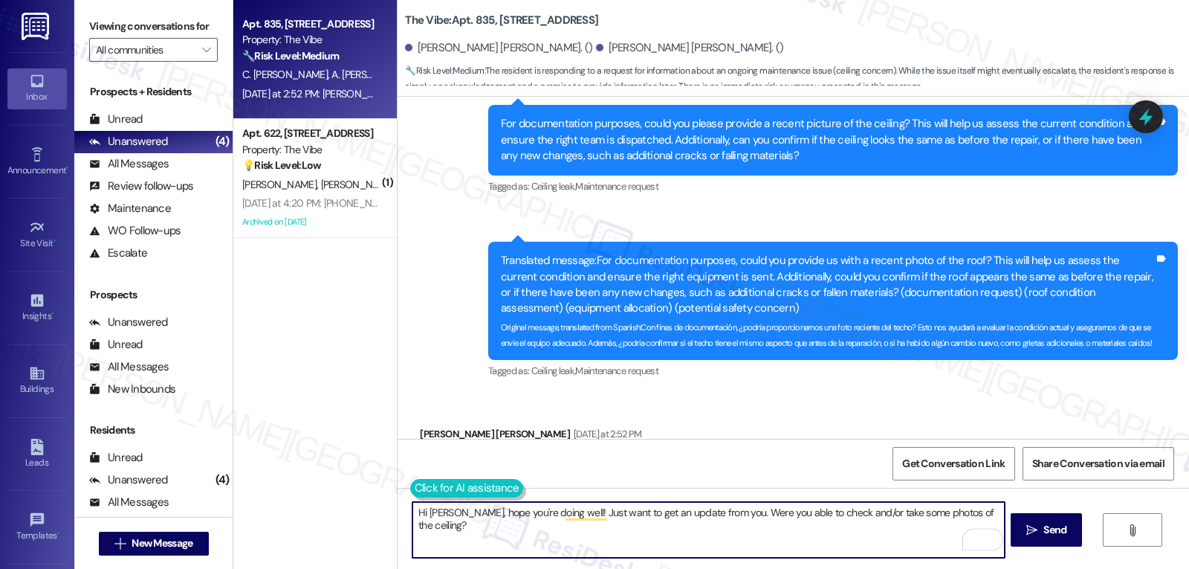 The height and width of the screenshot is (569, 1189). I want to click on span: New Message, so click(162, 543).